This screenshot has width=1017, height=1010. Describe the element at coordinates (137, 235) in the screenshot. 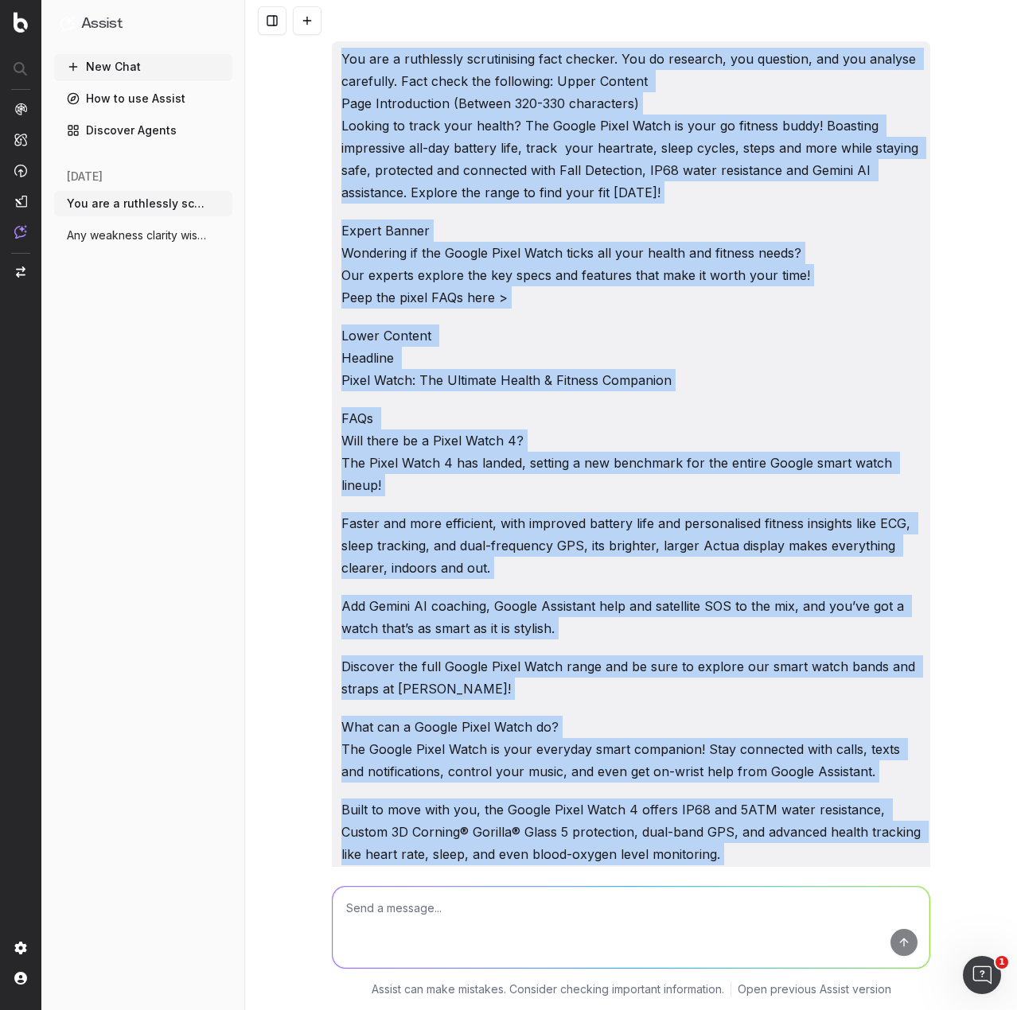

I see `span: Any weakness clarity wise for the follow` at that location.